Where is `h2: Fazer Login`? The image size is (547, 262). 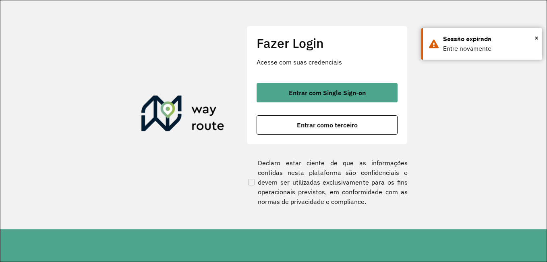
h2: Fazer Login is located at coordinates (327, 43).